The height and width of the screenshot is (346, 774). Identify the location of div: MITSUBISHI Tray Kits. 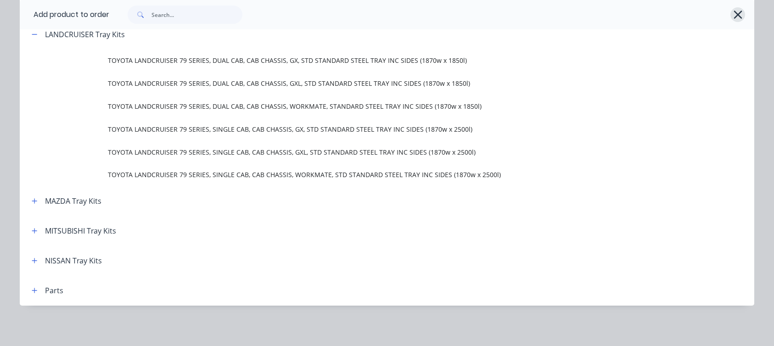
(80, 231).